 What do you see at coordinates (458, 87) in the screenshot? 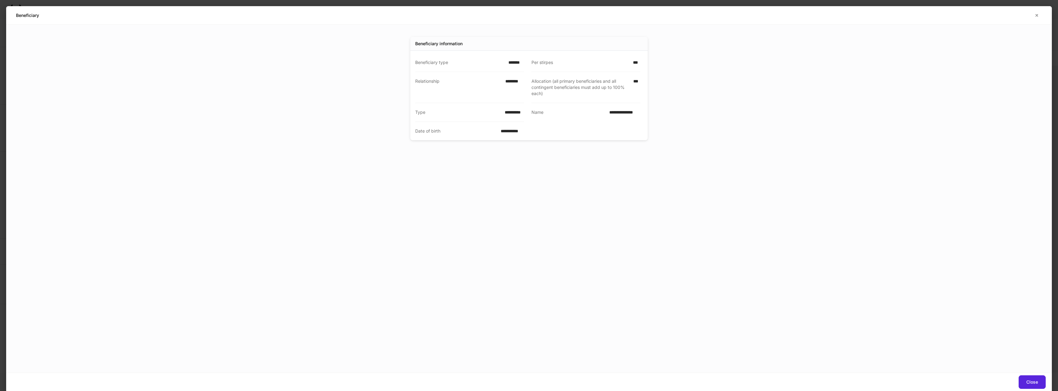
I see `div: Relationship` at bounding box center [458, 87].